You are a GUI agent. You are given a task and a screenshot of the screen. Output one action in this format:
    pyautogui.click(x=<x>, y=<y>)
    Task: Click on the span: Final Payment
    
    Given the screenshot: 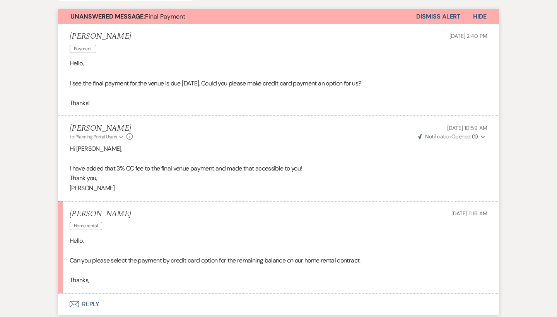 What is the action you would take?
    pyautogui.click(x=128, y=16)
    